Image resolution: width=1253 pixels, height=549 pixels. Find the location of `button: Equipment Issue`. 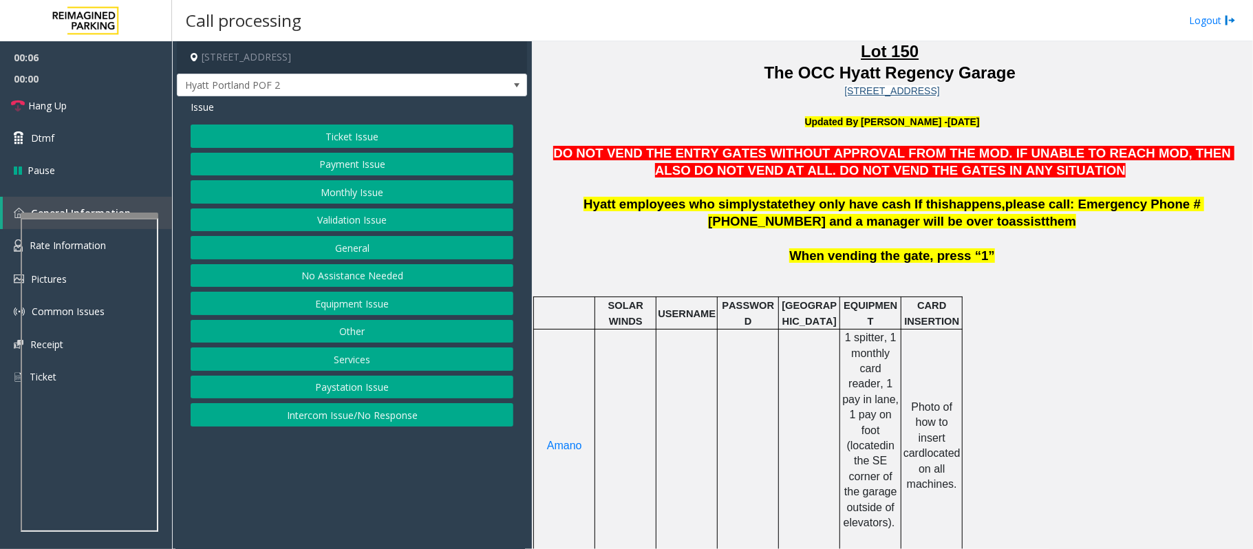

button: Equipment Issue is located at coordinates (352, 303).